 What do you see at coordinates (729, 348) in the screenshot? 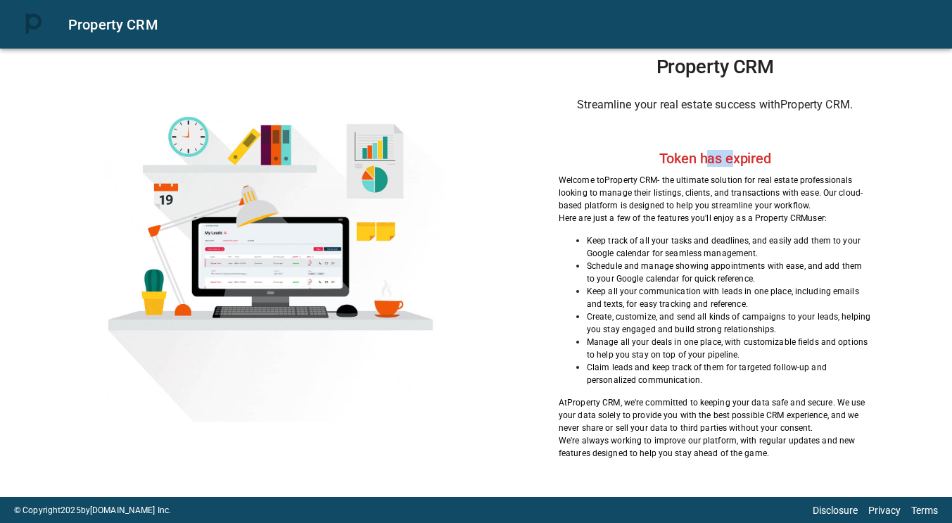
I see `p: Manage all your deals in one place, with customizable fields and options to help you stay on top ...` at bounding box center [729, 348].